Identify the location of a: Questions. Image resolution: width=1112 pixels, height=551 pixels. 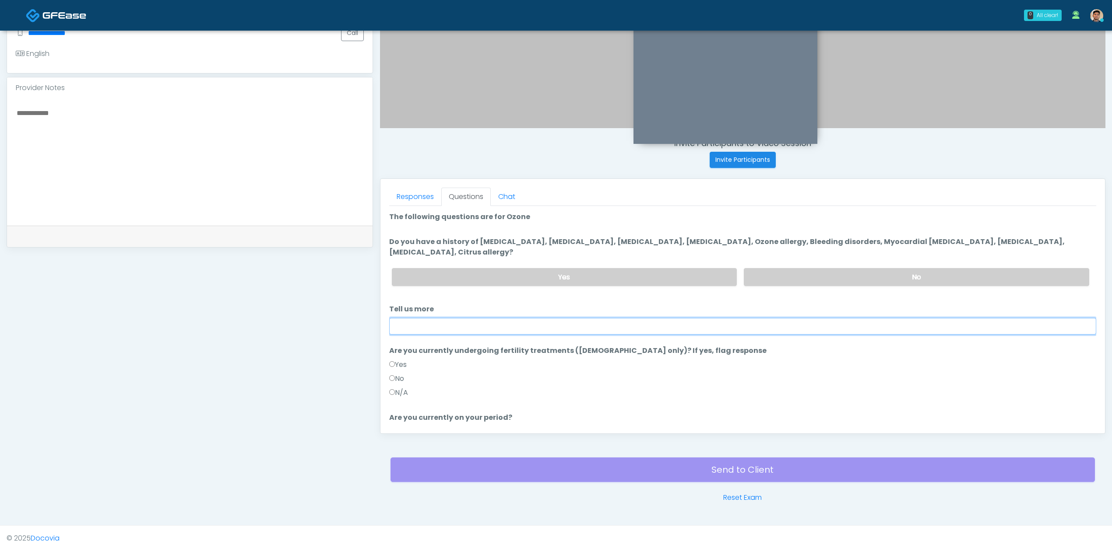
(466, 197).